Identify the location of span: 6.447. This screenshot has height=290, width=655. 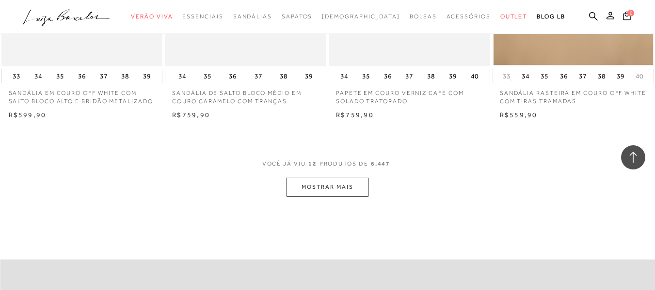
(381, 169).